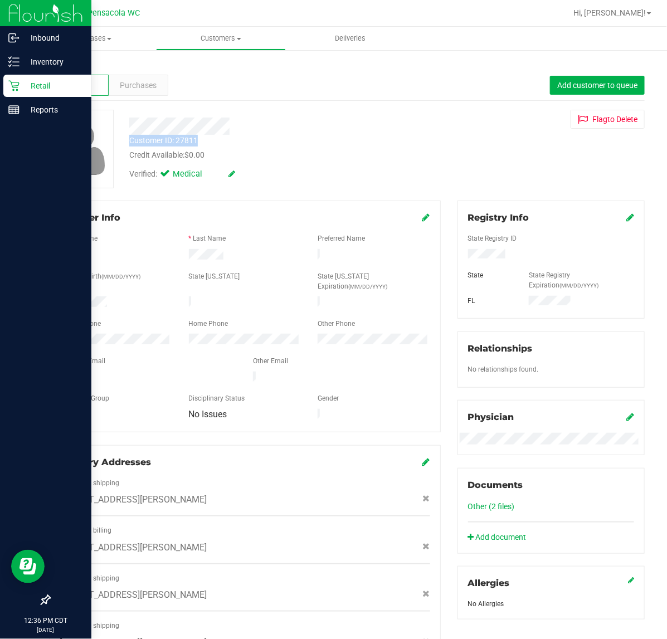 The width and height of the screenshot is (667, 639). What do you see at coordinates (195, 174) in the screenshot?
I see `span: Medical` at bounding box center [195, 174].